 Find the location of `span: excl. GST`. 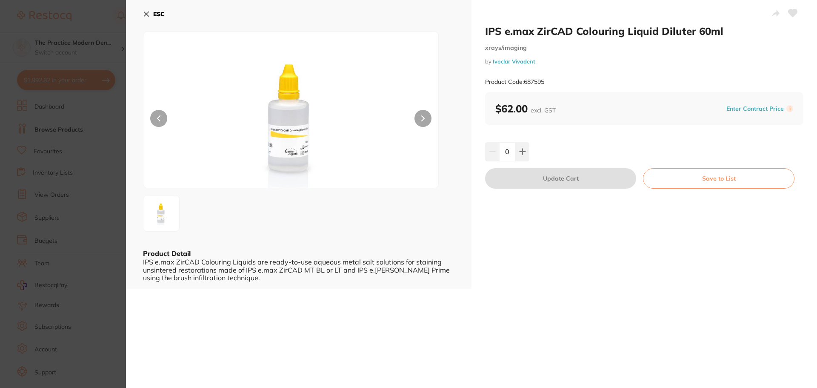

span: excl. GST is located at coordinates (543, 110).